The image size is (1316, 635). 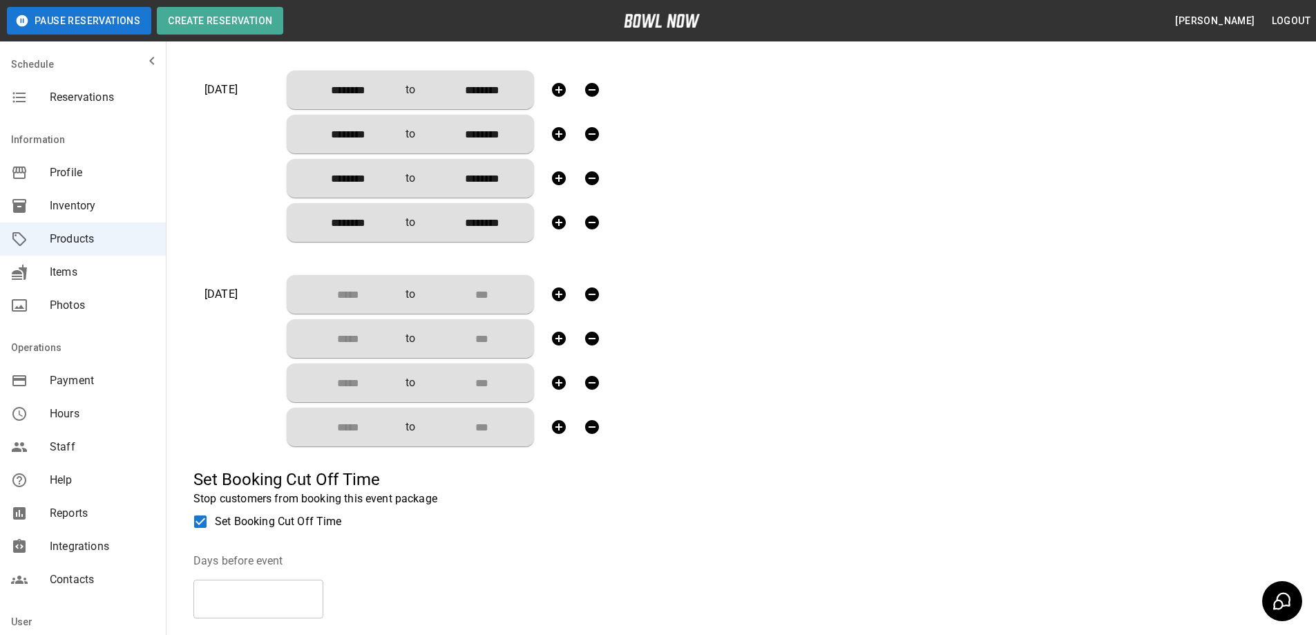 What do you see at coordinates (102, 272) in the screenshot?
I see `span: Items` at bounding box center [102, 272].